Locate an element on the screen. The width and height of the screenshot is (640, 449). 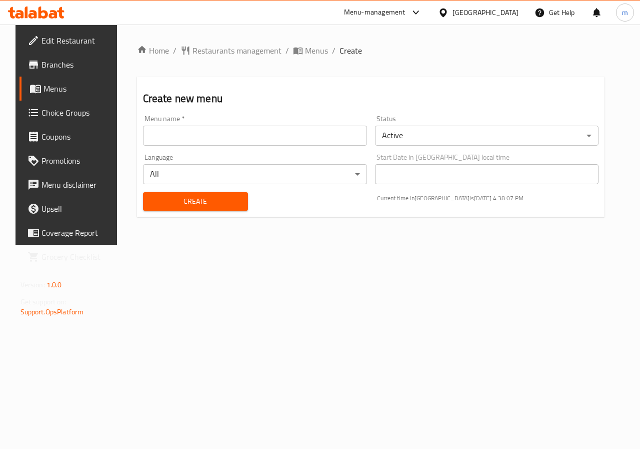
span: Coupons is located at coordinates (78, 137).